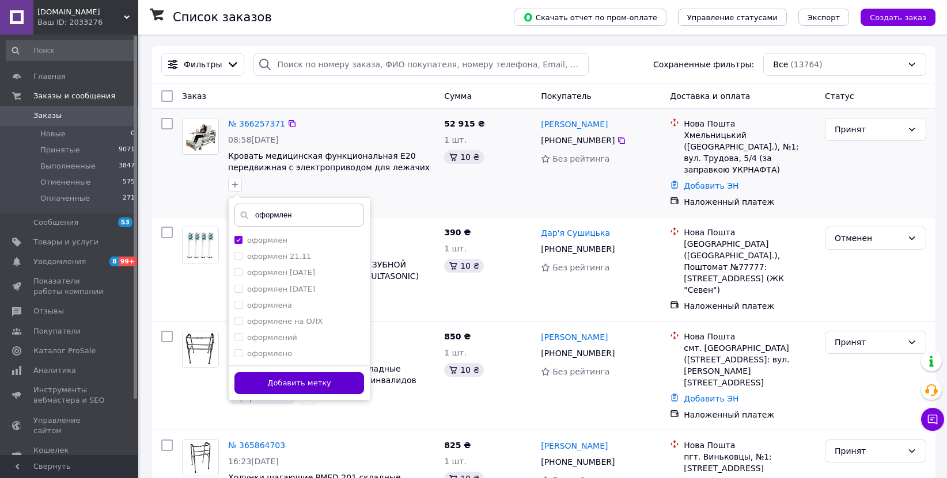  I want to click on span: 8, so click(114, 261).